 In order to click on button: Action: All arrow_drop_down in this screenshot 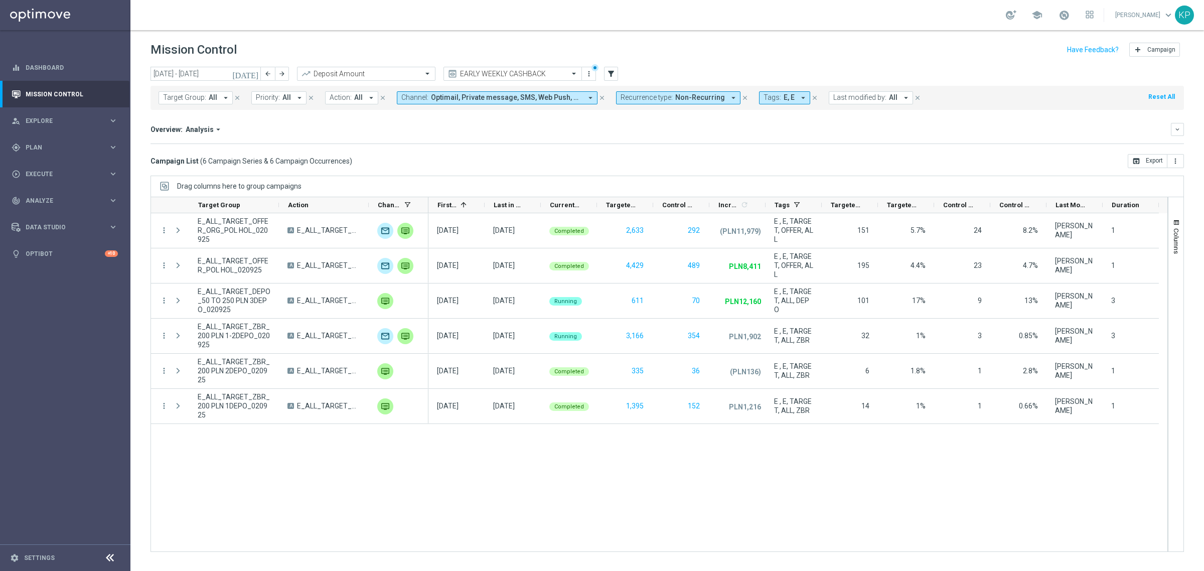, I will do `click(352, 98)`.